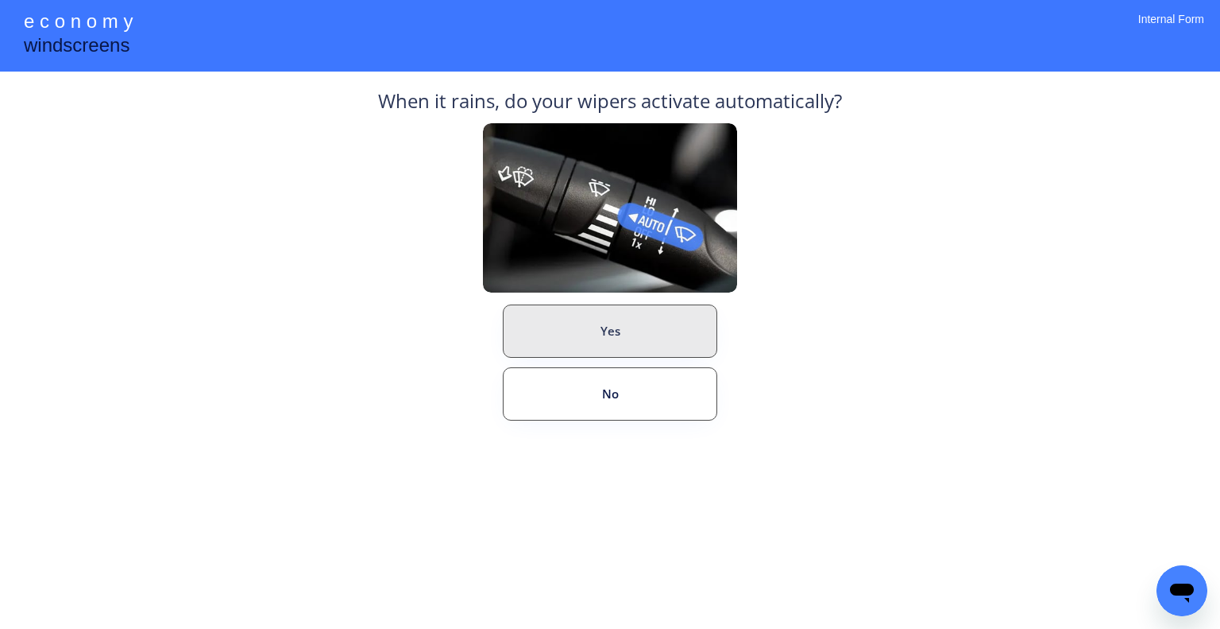 This screenshot has width=1220, height=629. Describe the element at coordinates (78, 23) in the screenshot. I see `div: e c o n o m y` at that location.